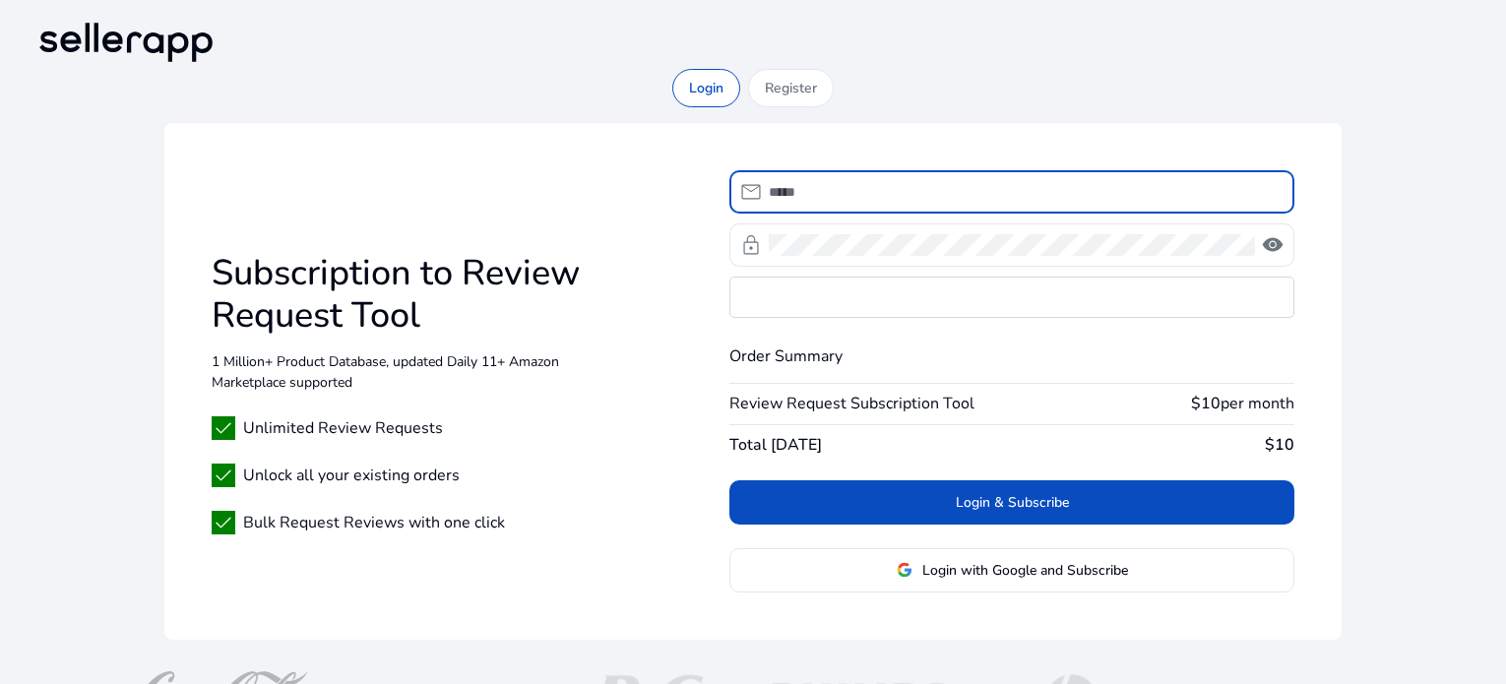 The height and width of the screenshot is (684, 1506). Describe the element at coordinates (751, 245) in the screenshot. I see `span: lock` at that location.